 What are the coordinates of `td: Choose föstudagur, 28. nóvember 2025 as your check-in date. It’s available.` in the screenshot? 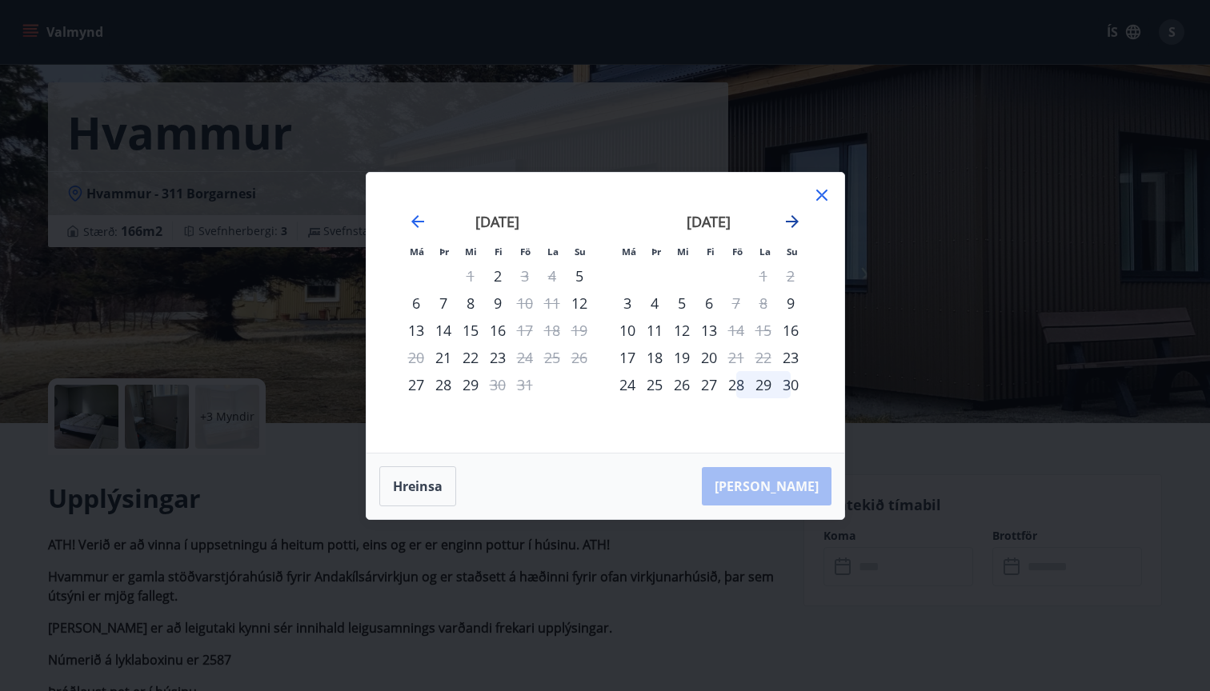 It's located at (736, 385).